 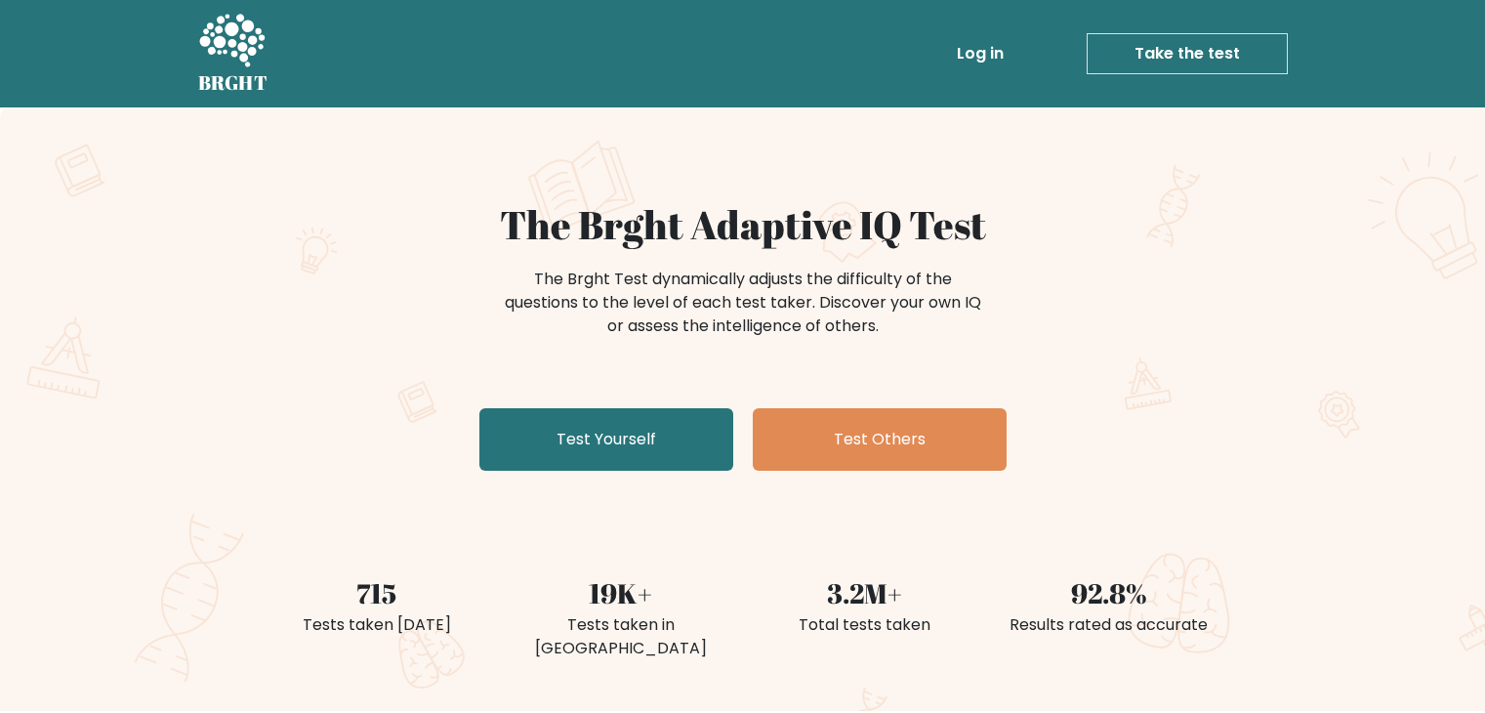 I want to click on div: 3.2M+, so click(x=865, y=593).